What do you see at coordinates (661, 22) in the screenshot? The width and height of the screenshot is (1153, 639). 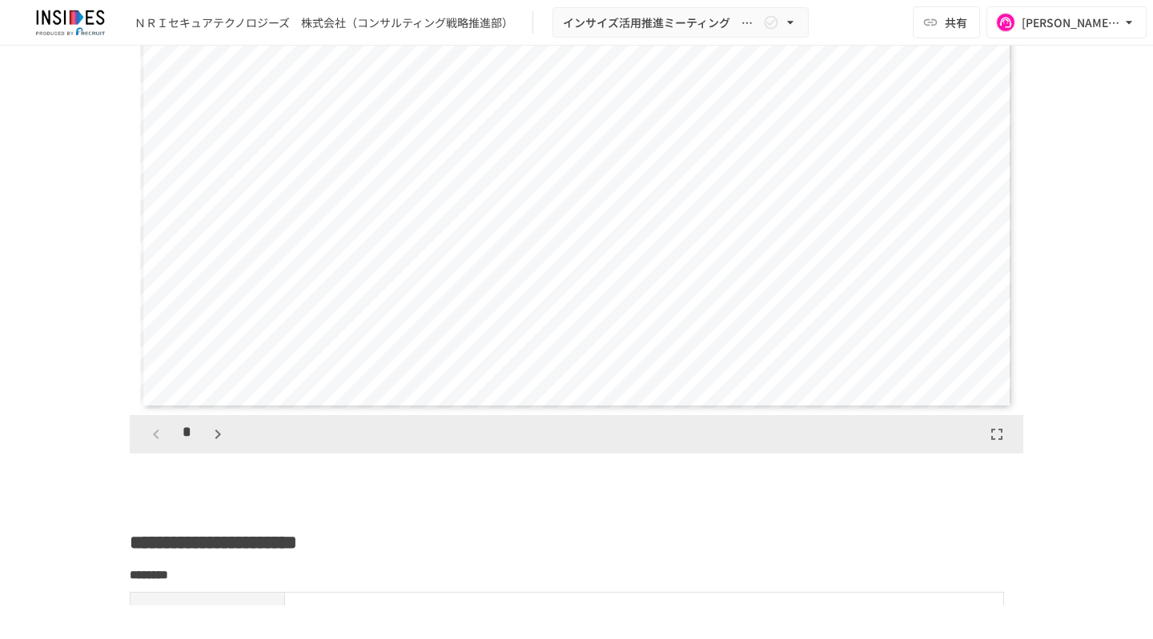 I see `span: インサイズ活用推進ミーティング ～1回目～` at bounding box center [661, 22].